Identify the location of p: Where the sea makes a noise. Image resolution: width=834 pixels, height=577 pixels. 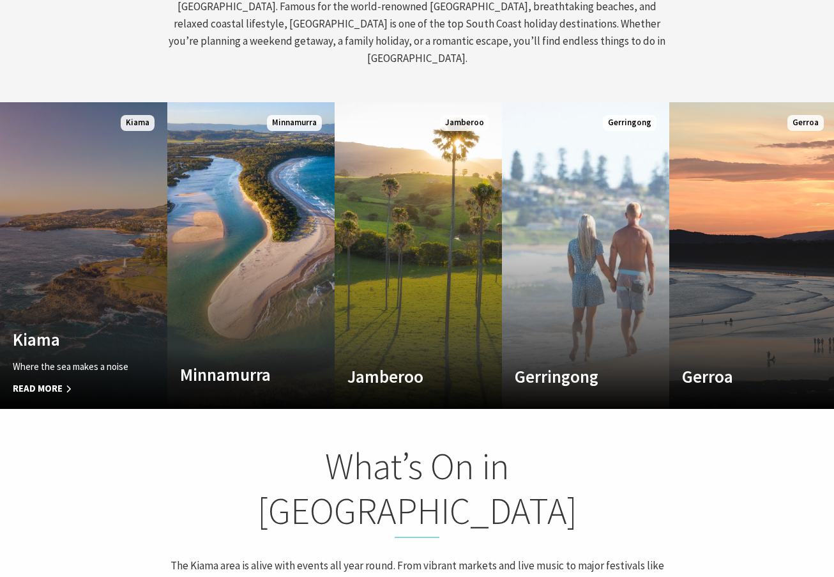
(71, 367).